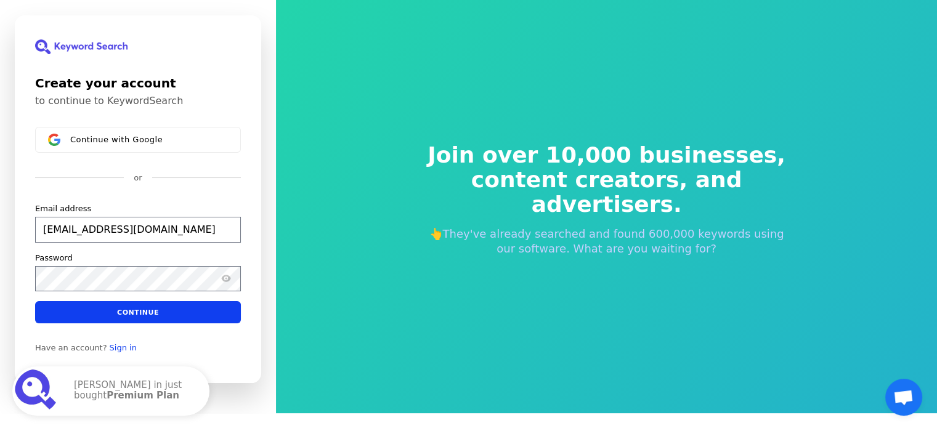  What do you see at coordinates (137, 178) in the screenshot?
I see `p: or` at bounding box center [137, 178].